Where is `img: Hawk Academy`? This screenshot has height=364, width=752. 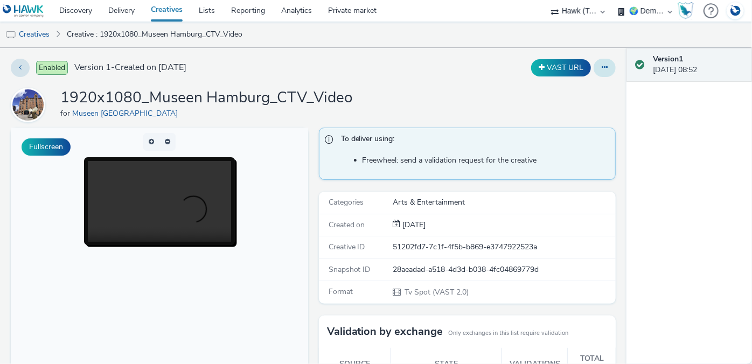 img: Hawk Academy is located at coordinates (686, 11).